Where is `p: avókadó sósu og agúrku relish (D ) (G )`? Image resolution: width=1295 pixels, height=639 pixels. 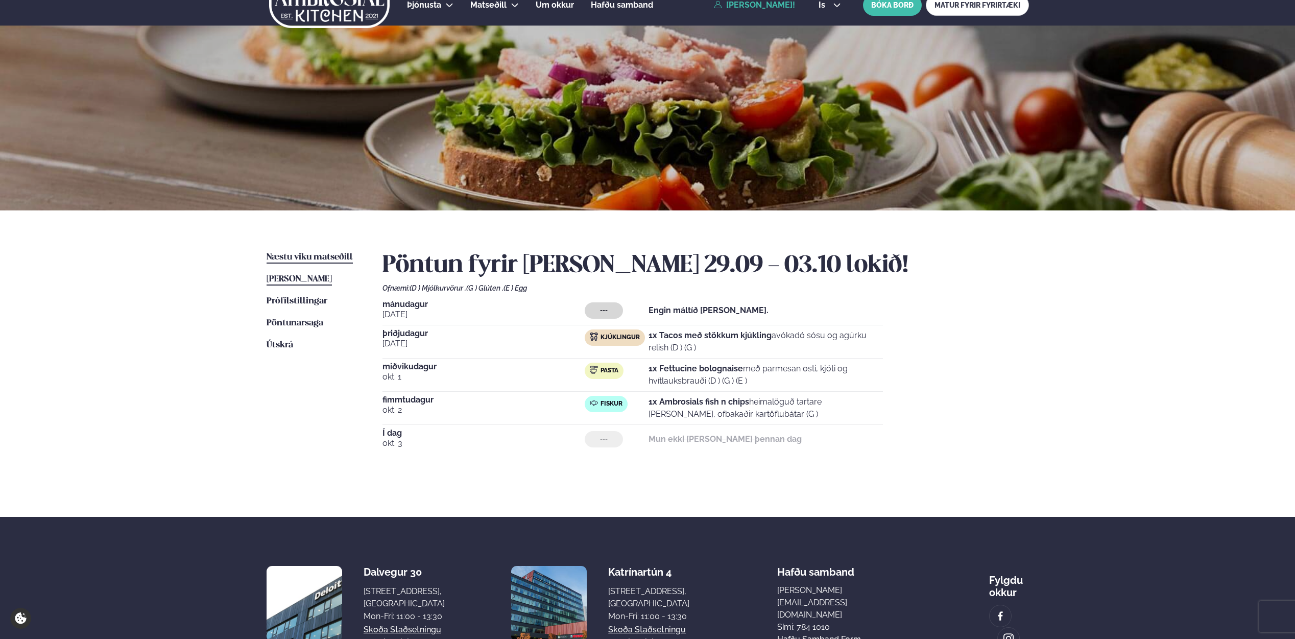 p: avókadó sósu og agúrku relish (D ) (G ) is located at coordinates (765, 341).